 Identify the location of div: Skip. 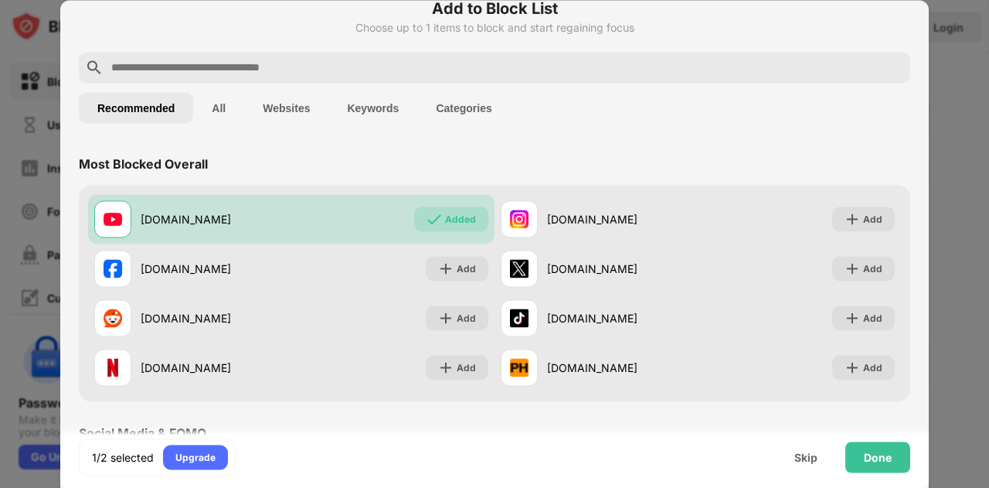
(806, 457).